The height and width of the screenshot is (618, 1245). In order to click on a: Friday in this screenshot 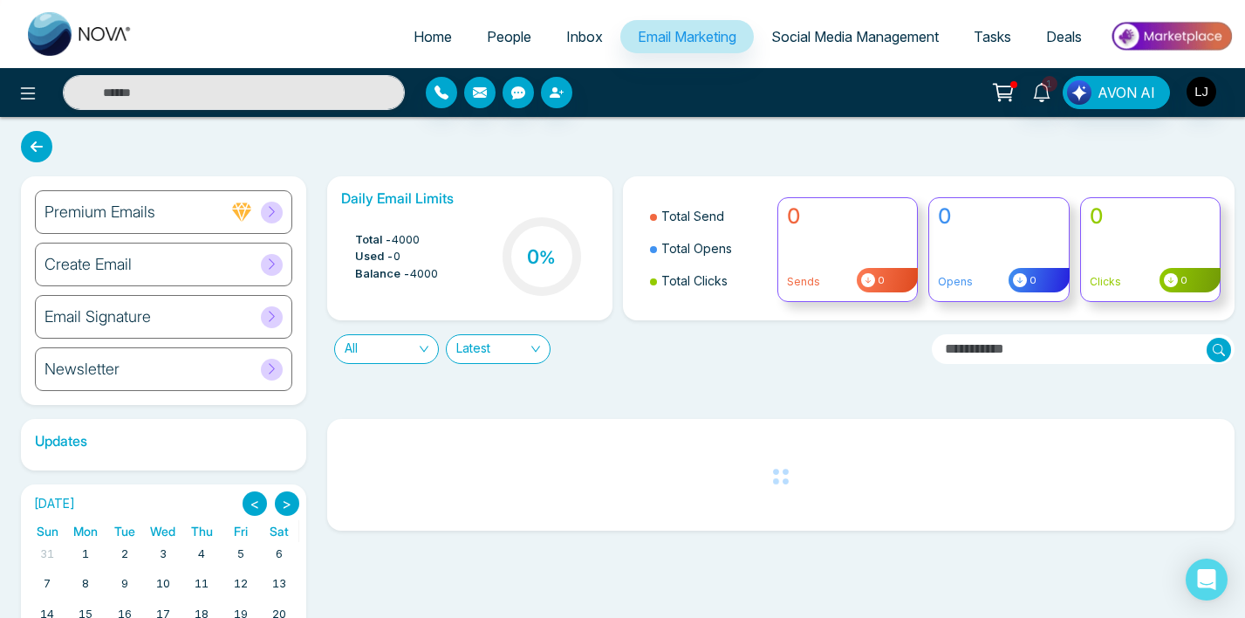, I will do `click(241, 530)`.